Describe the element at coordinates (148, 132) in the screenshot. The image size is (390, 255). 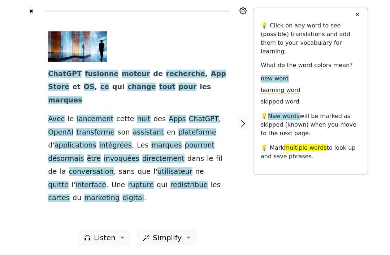
I see `span: assistant` at that location.